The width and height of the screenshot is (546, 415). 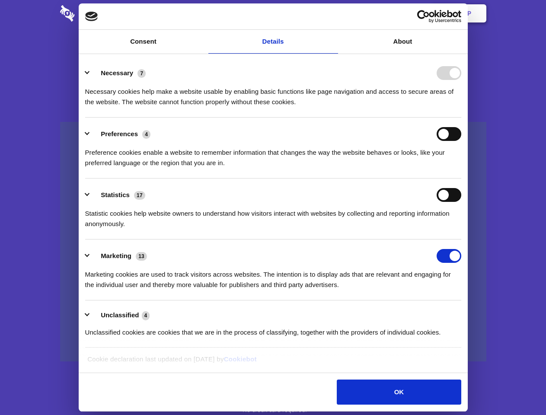 I want to click on a: About, so click(x=403, y=42).